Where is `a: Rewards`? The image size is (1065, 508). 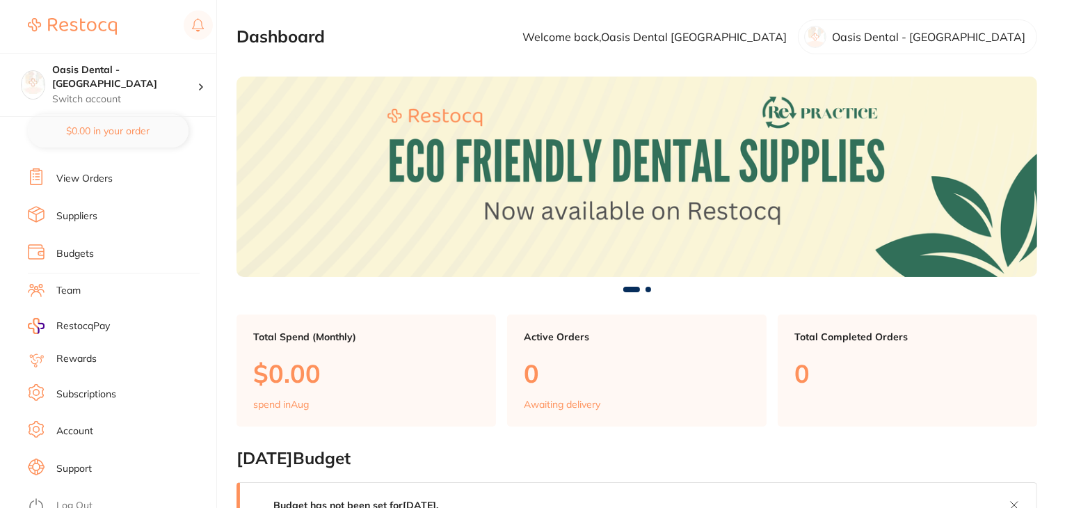 a: Rewards is located at coordinates (77, 359).